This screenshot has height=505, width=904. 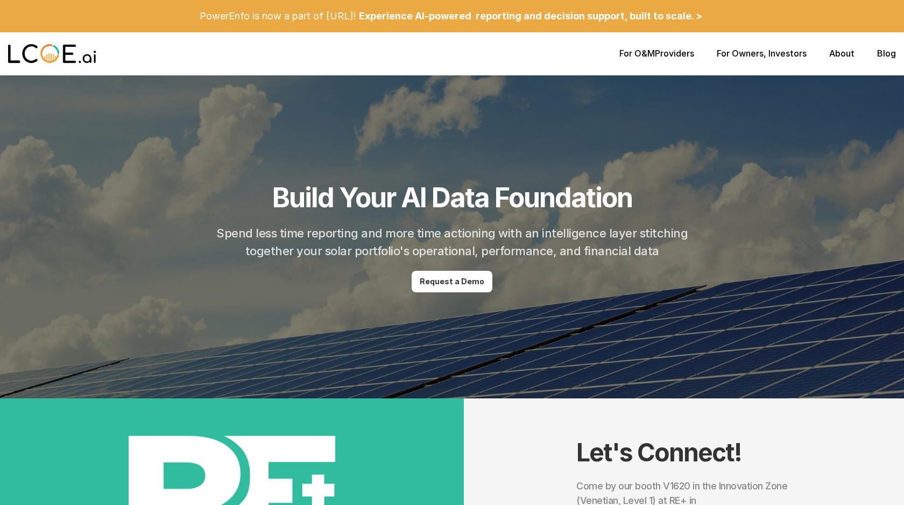 What do you see at coordinates (637, 53) in the screenshot?
I see `a: For O&M` at bounding box center [637, 53].